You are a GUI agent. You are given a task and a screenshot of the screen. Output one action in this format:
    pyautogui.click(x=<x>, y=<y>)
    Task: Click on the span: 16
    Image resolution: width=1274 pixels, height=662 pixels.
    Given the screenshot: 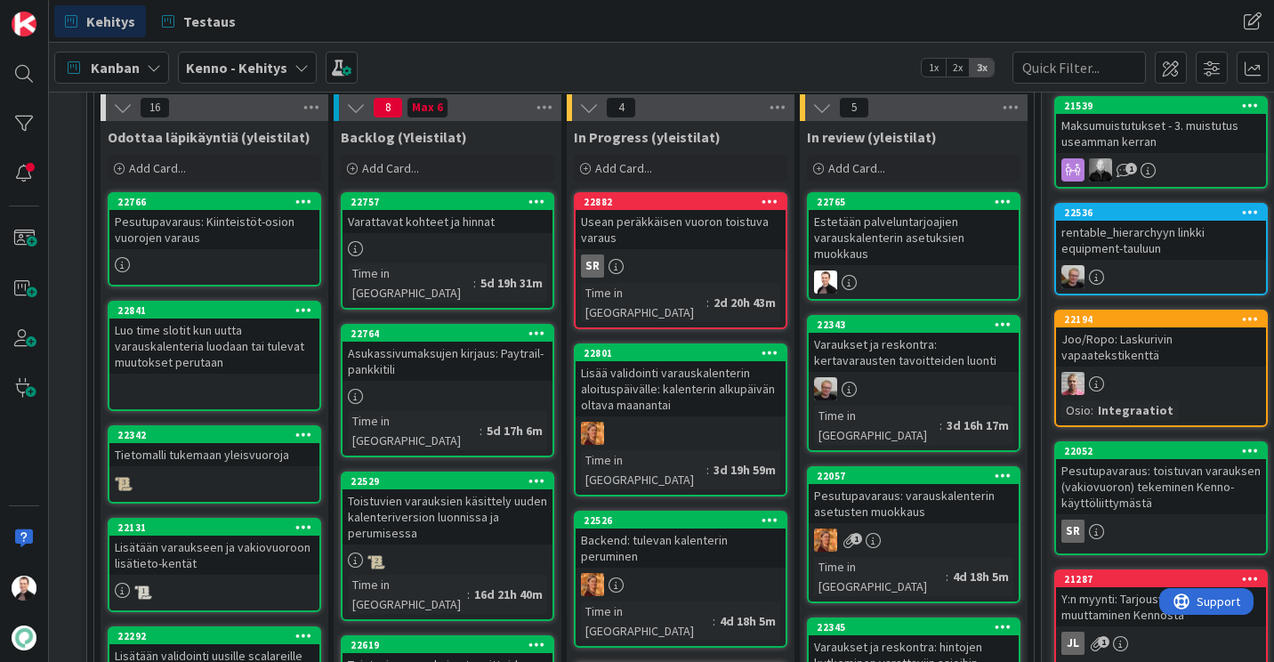 What is the action you would take?
    pyautogui.click(x=155, y=108)
    